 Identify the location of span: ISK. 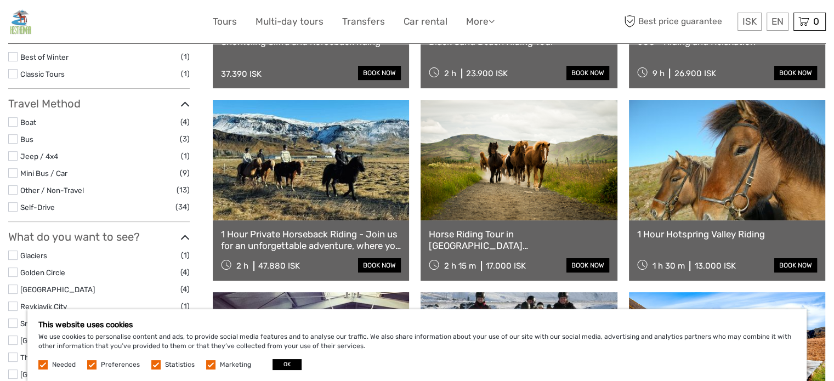
(750, 21).